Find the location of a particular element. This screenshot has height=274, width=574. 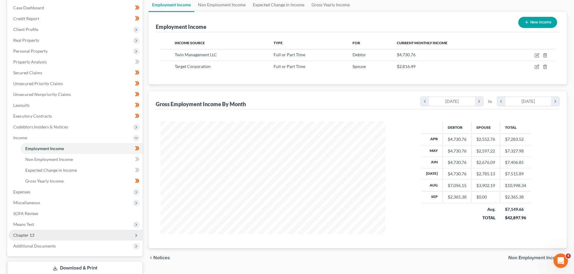

span: Codebtors Insiders & Notices is located at coordinates (41, 127).